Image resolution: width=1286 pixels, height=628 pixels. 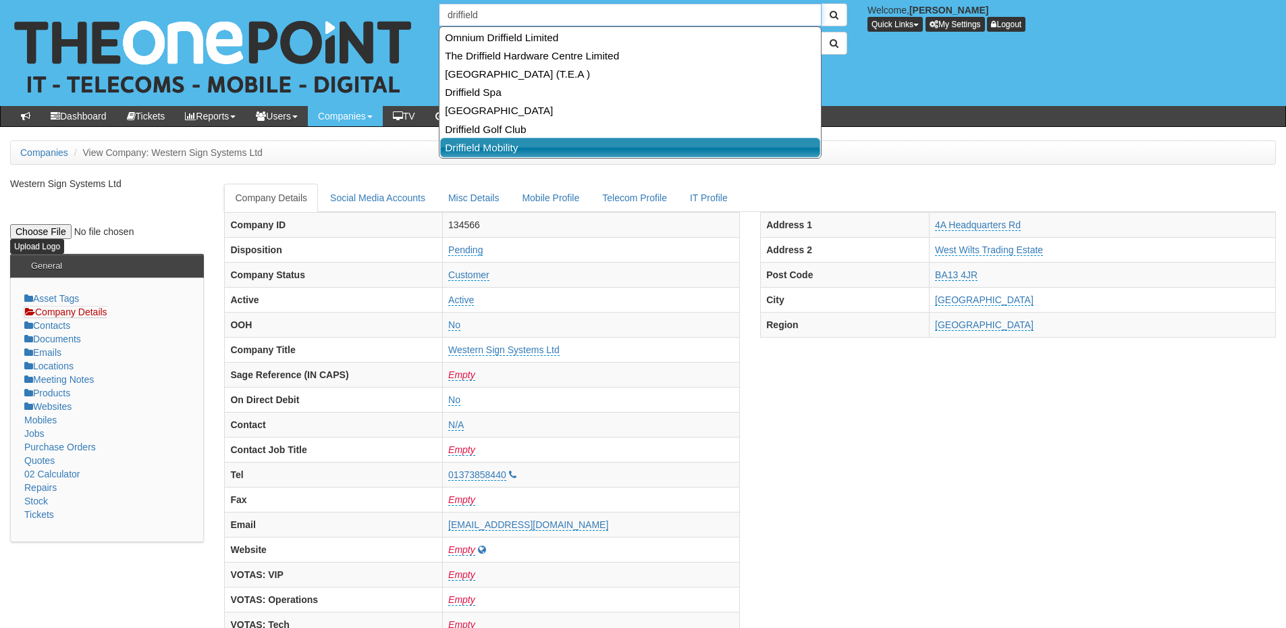 What do you see at coordinates (36, 501) in the screenshot?
I see `a: Stock` at bounding box center [36, 501].